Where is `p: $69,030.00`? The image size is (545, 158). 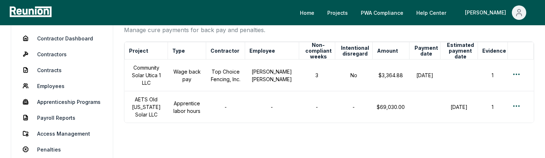 p: $69,030.00 is located at coordinates (391, 107).